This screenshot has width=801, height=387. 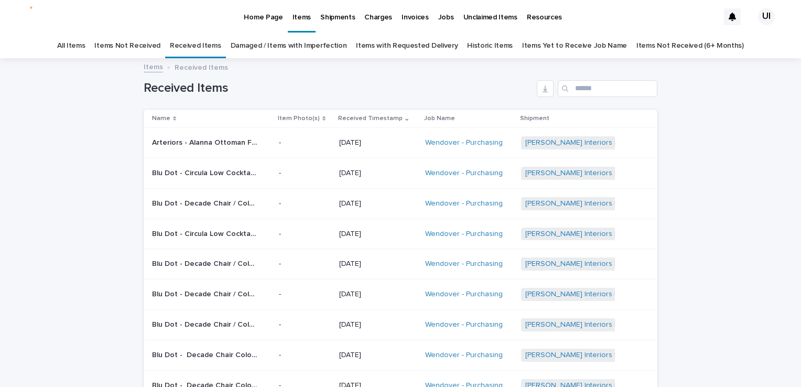 What do you see at coordinates (401, 264) in the screenshot?
I see `tr: Blu Dot - Decade Chair / Color-Tomato | 74470Blu Dot - Decade Chair / Color-Tomato | 74470 -[DATE...` at bounding box center [401, 264].